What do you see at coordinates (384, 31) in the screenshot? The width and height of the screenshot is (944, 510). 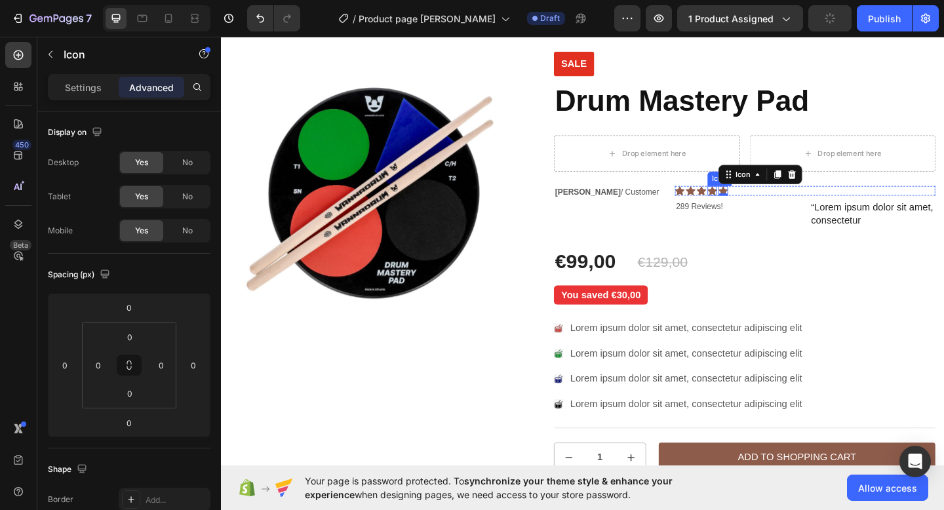 I see `p: Sale` at bounding box center [384, 31].